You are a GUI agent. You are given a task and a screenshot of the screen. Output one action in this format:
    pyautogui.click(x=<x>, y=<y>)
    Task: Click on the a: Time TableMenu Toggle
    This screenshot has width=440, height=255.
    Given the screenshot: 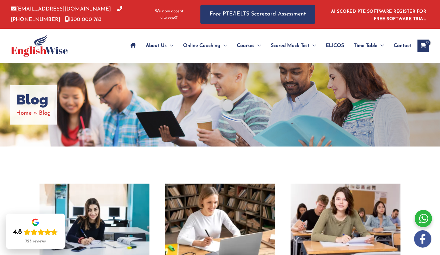 What is the action you would take?
    pyautogui.click(x=369, y=46)
    